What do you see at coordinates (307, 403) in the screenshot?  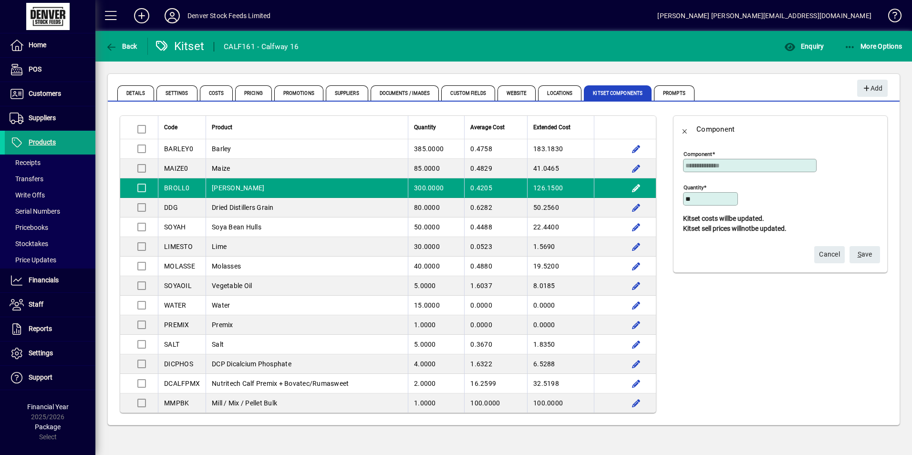 I see `td: Mill / Mix / Pellet Bulk` at bounding box center [307, 403].